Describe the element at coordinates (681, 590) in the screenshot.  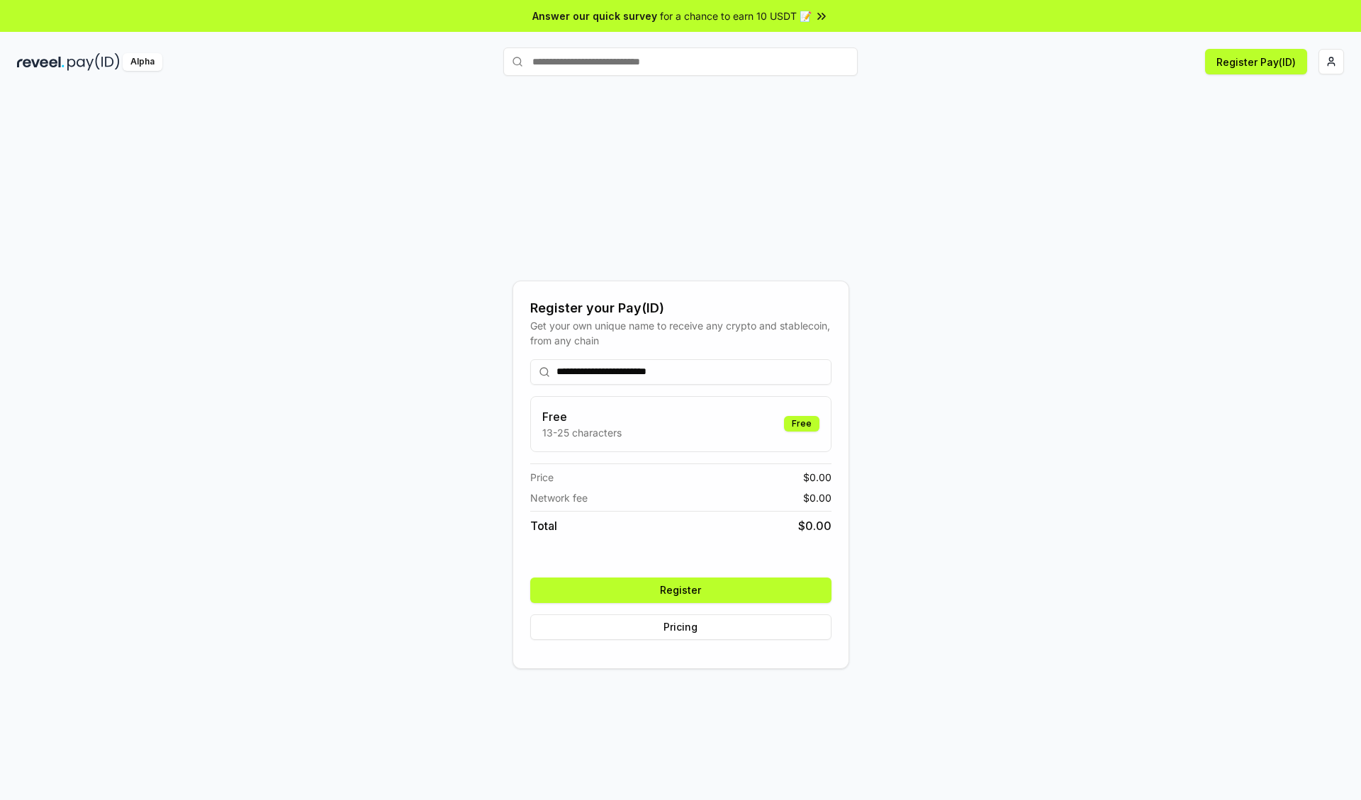
I see `button: Register` at that location.